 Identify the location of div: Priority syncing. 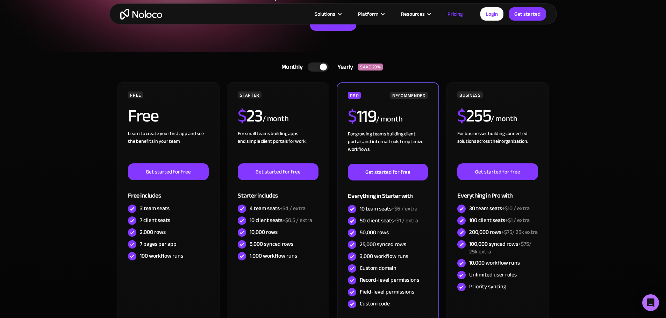
(488, 287).